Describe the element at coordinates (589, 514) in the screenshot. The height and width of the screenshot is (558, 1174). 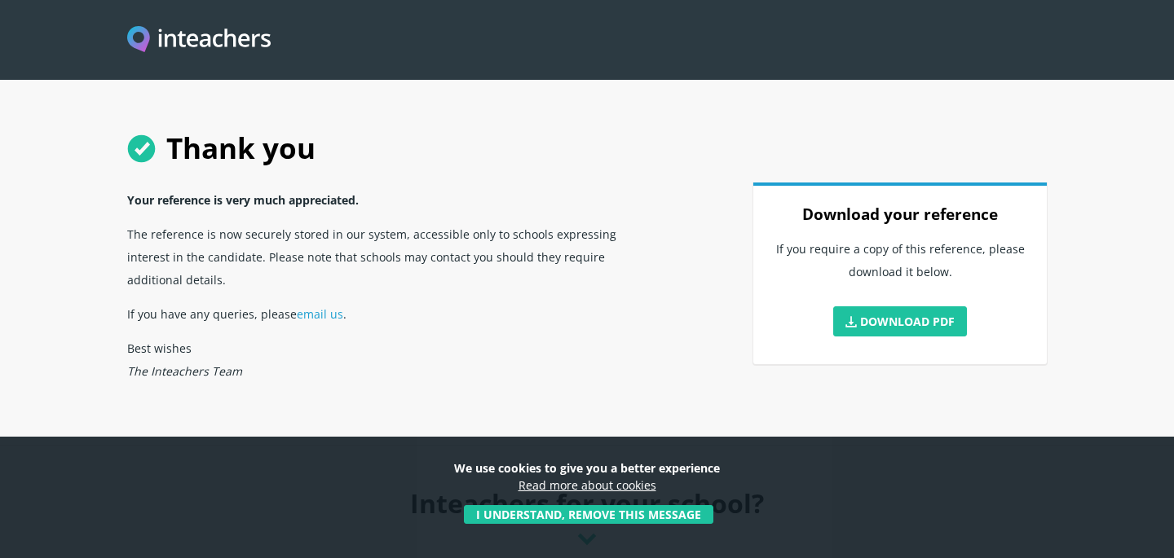
I see `button: I understand, remove this message` at that location.